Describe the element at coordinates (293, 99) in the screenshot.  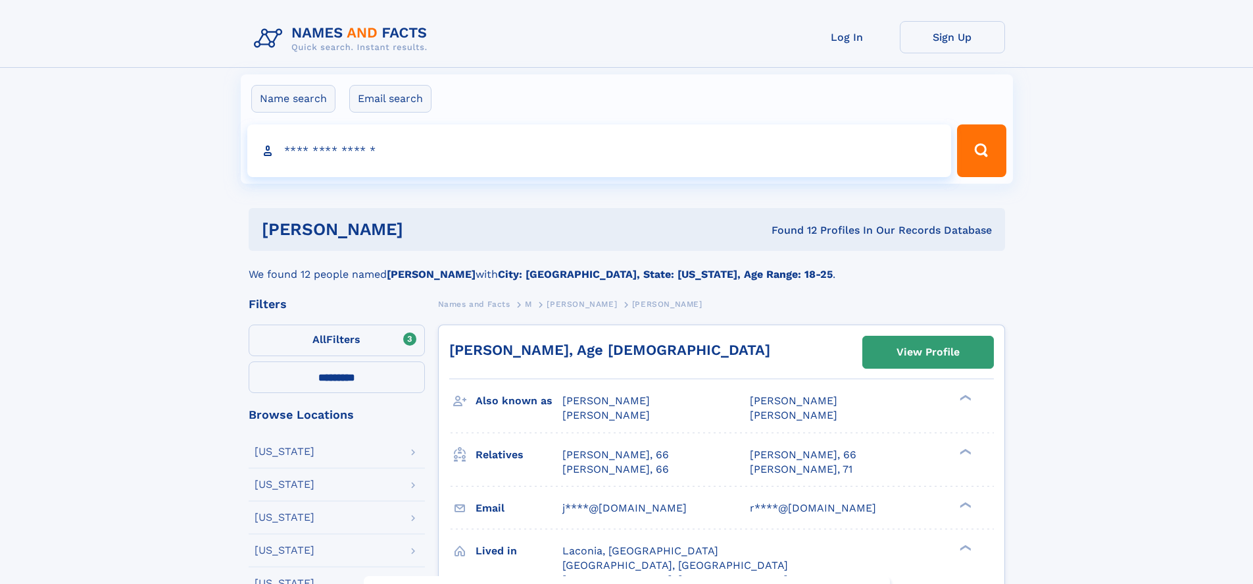
I see `label: Name search` at that location.